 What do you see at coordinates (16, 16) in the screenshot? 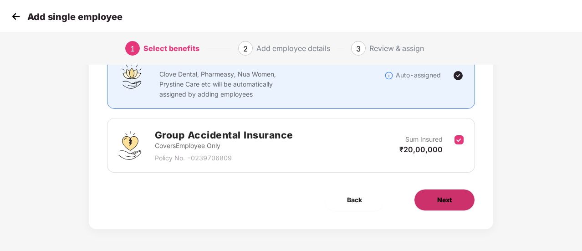
I see `img: svg+xml;base64,PHN2ZyB4bWxucz0iaHR0cDovL3d3dy53My5vcmcvMjAwMC9zdmciIHdpZHRoPSIzMCIgaGVpZ2h0PSIzMC...` at bounding box center [16, 16].